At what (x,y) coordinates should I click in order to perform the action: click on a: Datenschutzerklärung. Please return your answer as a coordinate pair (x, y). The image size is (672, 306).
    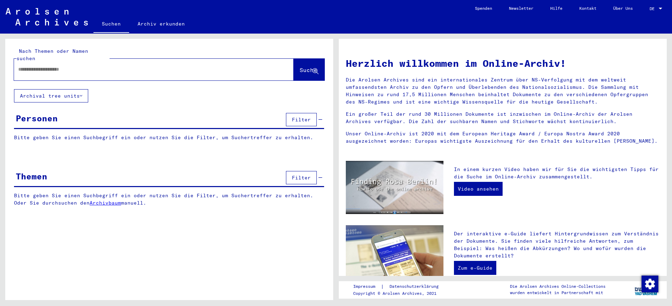
    Looking at the image, I should click on (416, 287).